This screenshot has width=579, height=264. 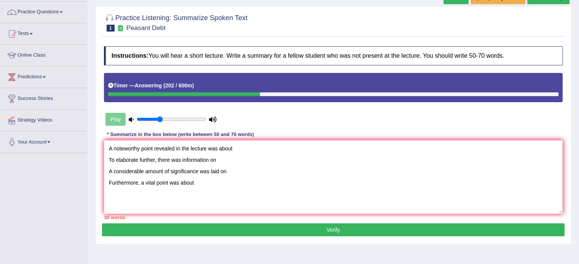 What do you see at coordinates (148, 86) in the screenshot?
I see `b: Answering` at bounding box center [148, 86].